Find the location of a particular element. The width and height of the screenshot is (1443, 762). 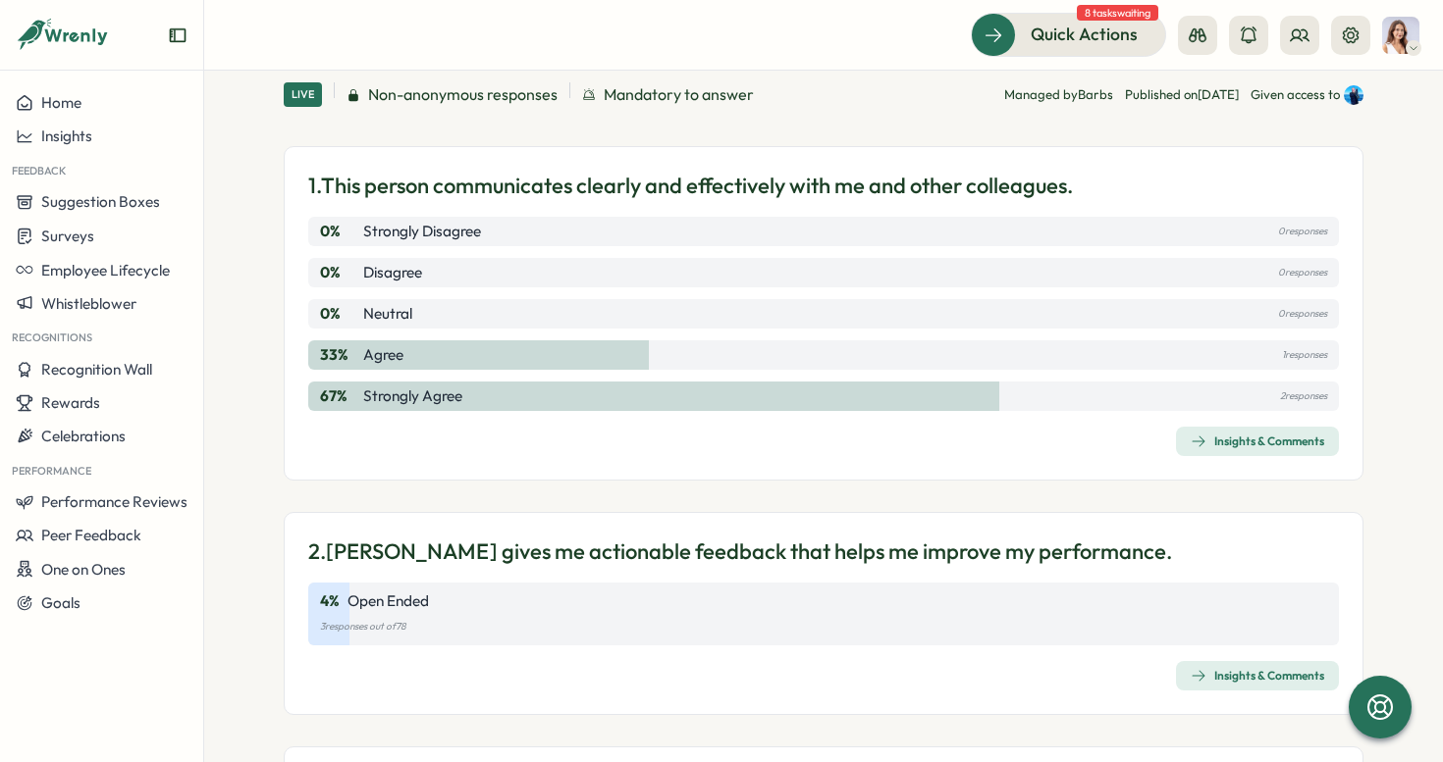

p: 4 % is located at coordinates (330, 602).